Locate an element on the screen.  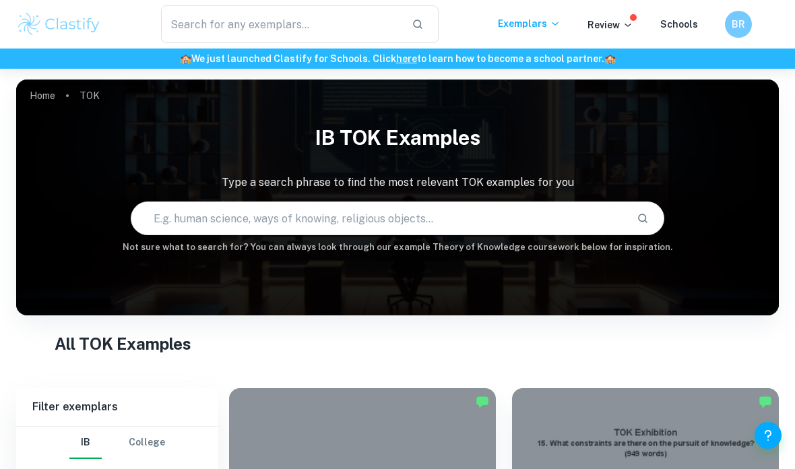
button: BR is located at coordinates (739, 24).